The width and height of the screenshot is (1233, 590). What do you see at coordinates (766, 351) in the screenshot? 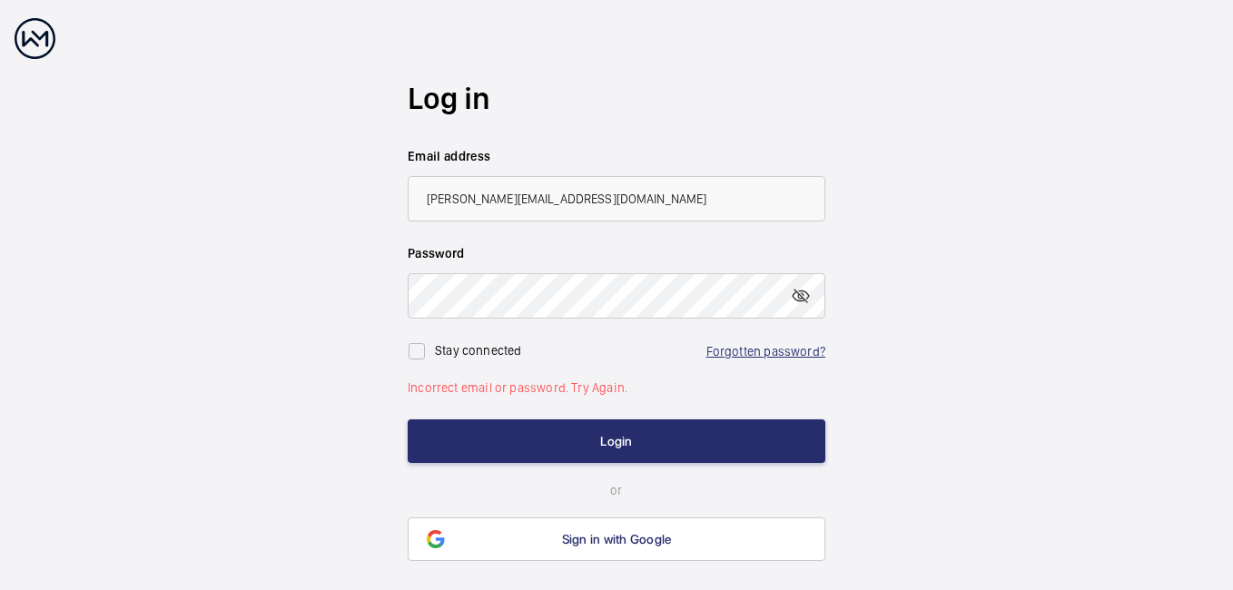
I see `a: Forgotten password?` at bounding box center [766, 351].